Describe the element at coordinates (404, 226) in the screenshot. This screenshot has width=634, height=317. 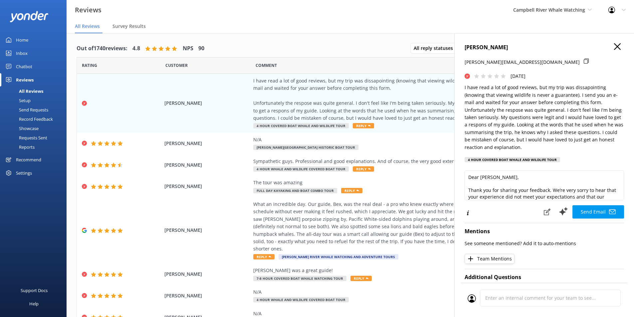
I see `div: What an incredible day. Our guide, Bex, was the real deal - a pro who knew exactly where to find ...` at that location.